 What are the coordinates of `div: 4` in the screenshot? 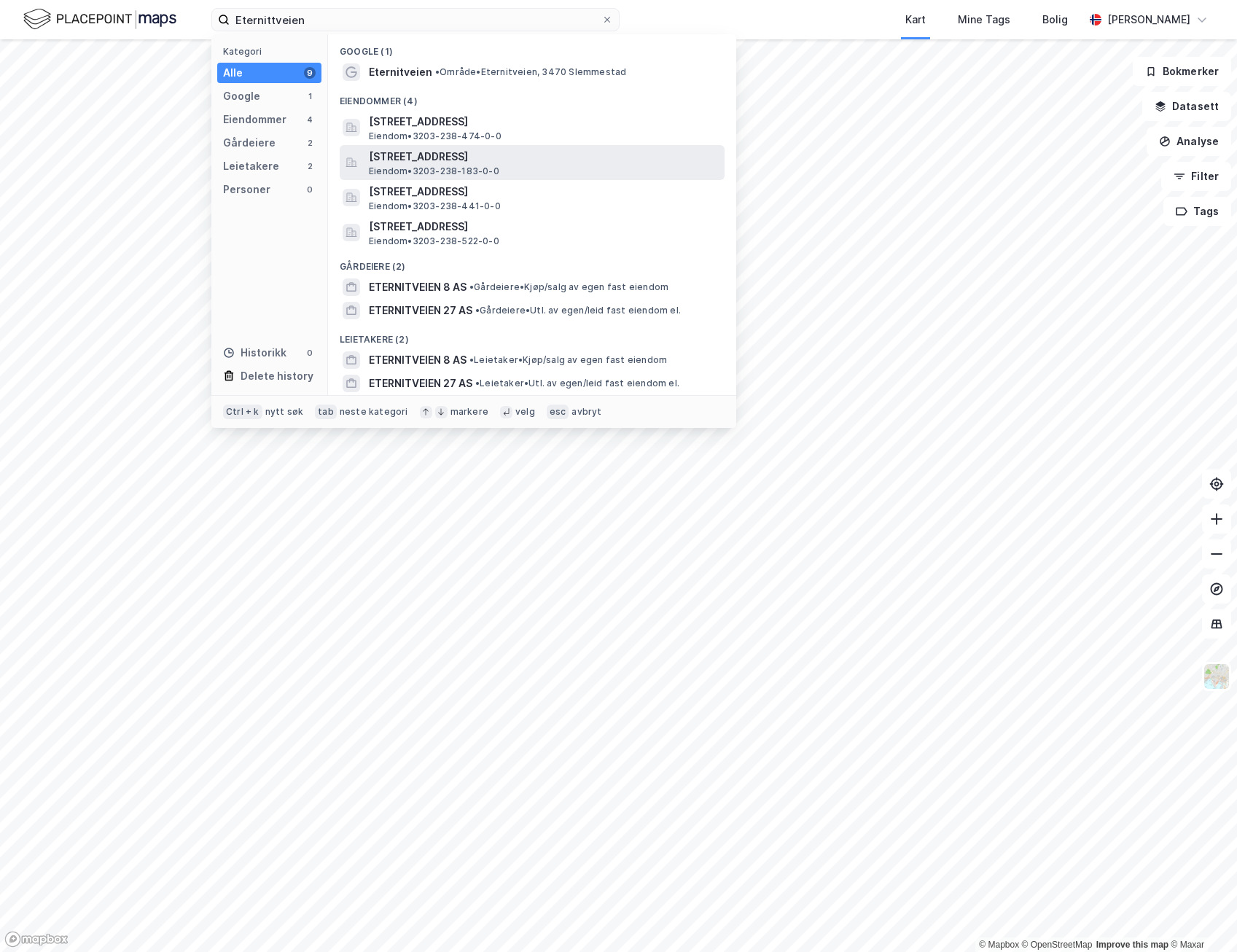 It's located at (310, 119).